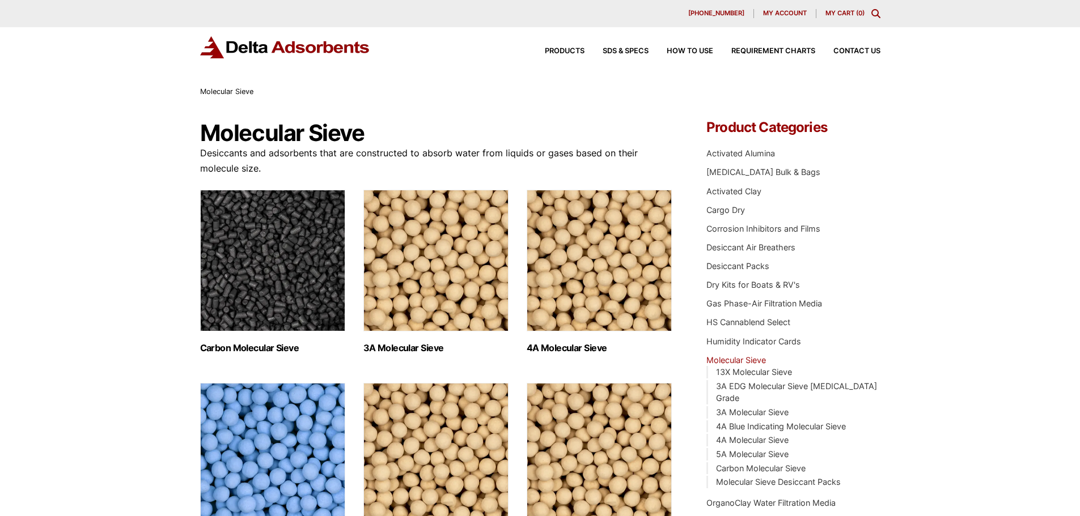 The height and width of the screenshot is (516, 1080). What do you see at coordinates (273, 271) in the screenshot?
I see `a: Visit product category Carbon Molecular Sieve` at bounding box center [273, 271].